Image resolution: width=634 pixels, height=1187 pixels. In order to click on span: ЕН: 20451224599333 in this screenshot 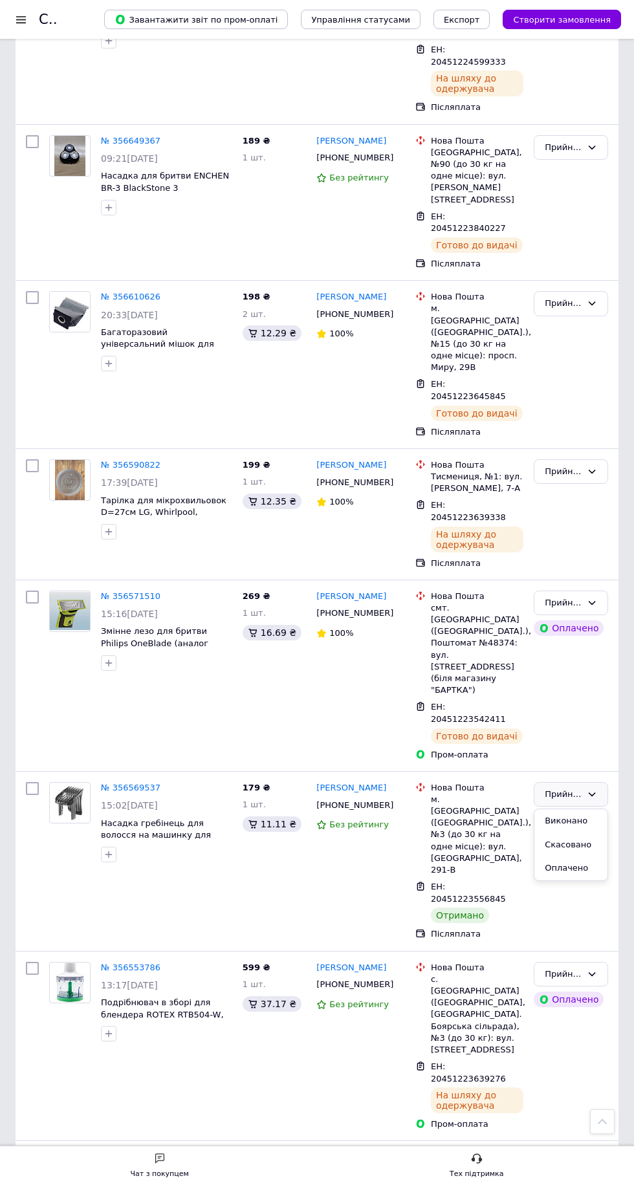, I will do `click(468, 56)`.